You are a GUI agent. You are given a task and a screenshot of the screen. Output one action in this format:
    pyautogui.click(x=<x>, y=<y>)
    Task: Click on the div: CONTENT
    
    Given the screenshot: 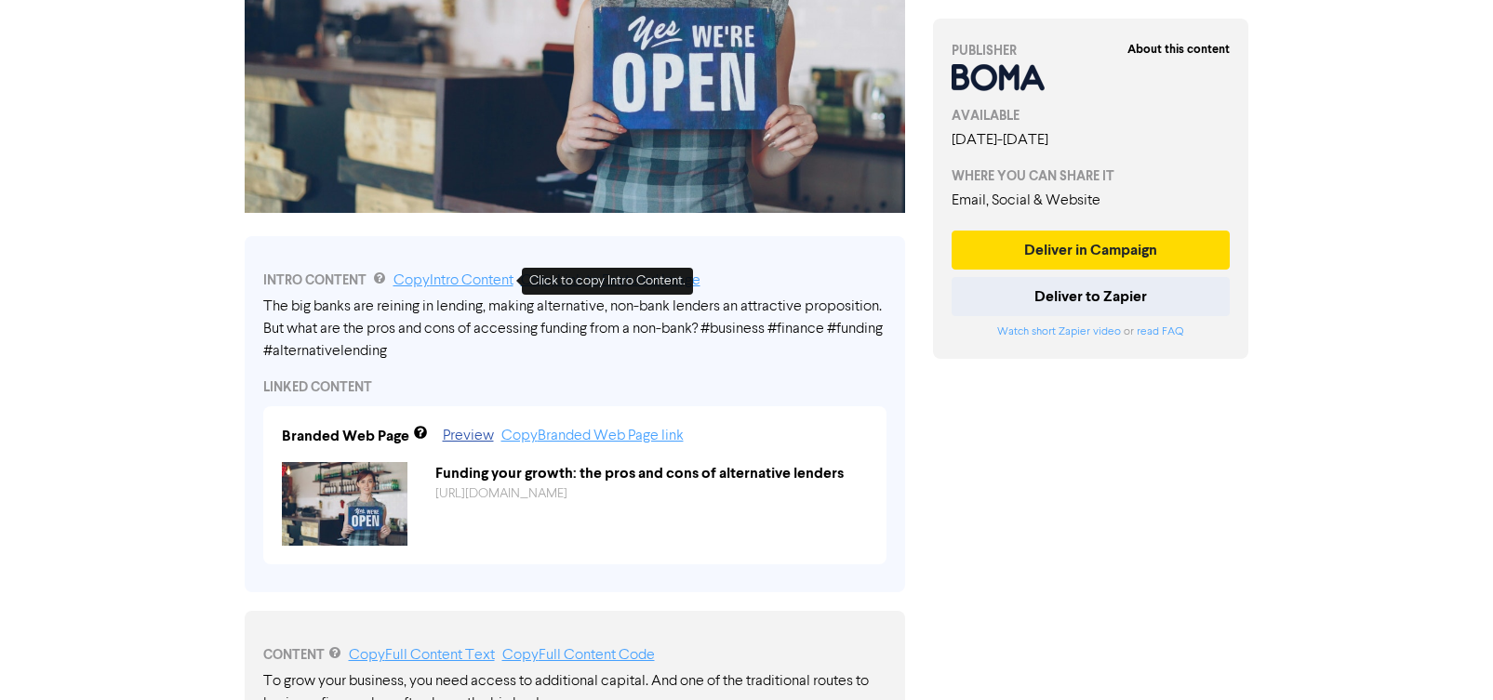 What is the action you would take?
    pyautogui.click(x=575, y=656)
    